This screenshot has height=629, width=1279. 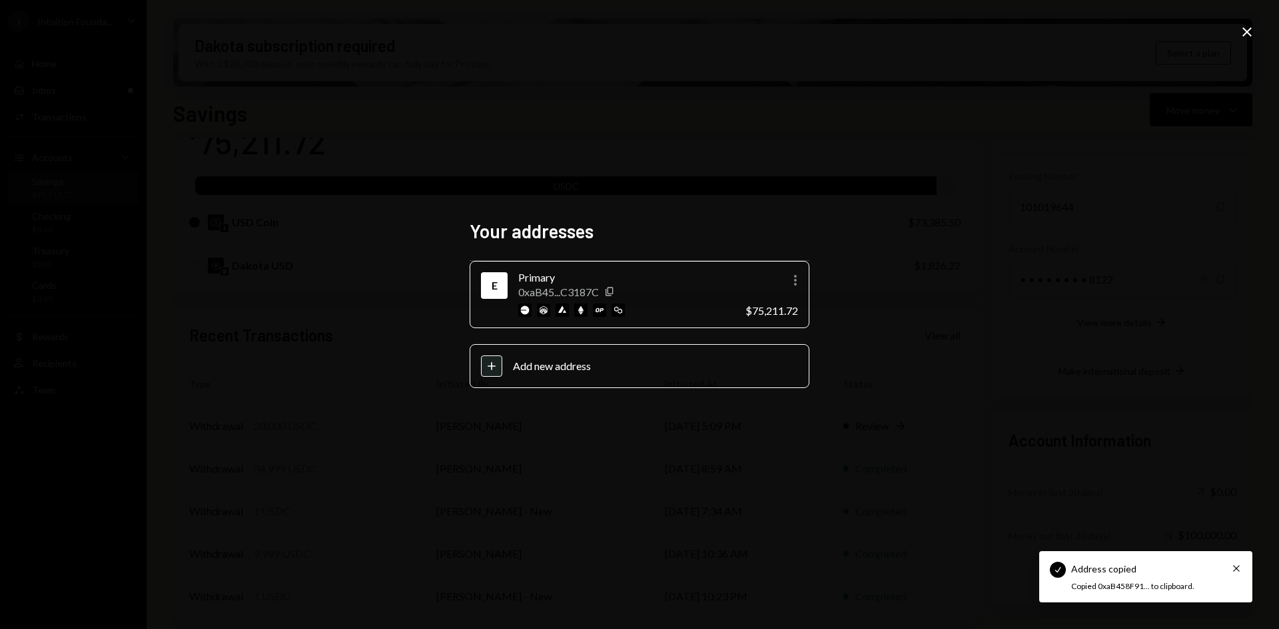 I want to click on img: polygon-mainnet, so click(x=618, y=310).